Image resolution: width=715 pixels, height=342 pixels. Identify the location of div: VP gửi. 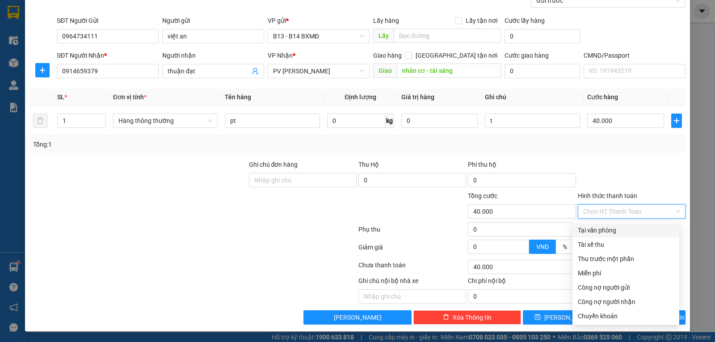
(319, 21).